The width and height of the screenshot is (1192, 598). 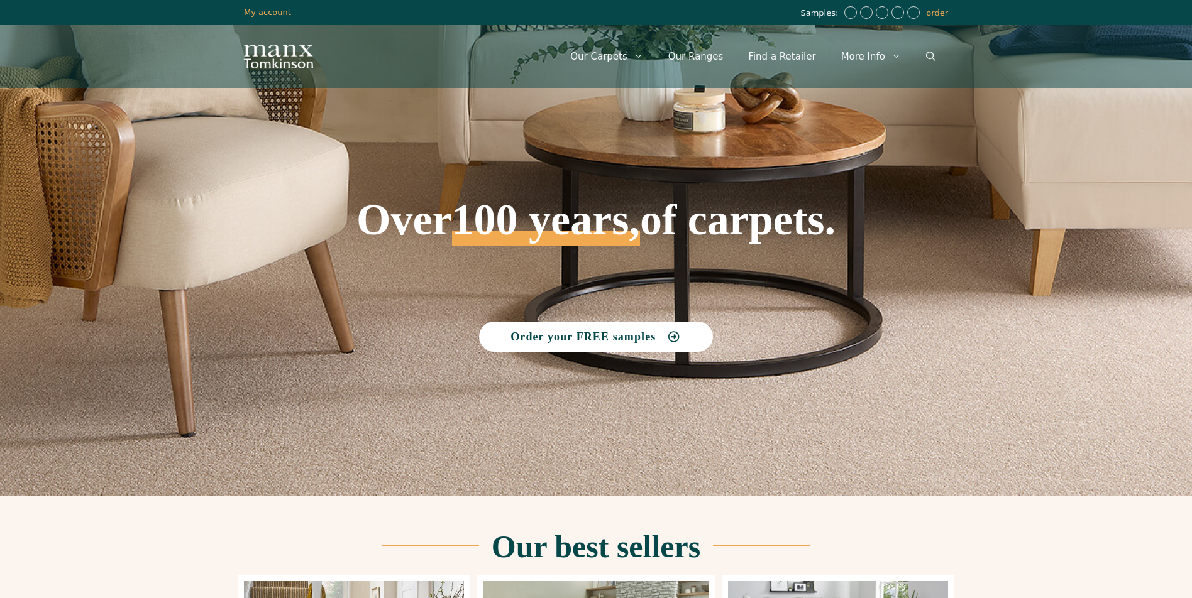 What do you see at coordinates (936, 13) in the screenshot?
I see `a: order` at bounding box center [936, 13].